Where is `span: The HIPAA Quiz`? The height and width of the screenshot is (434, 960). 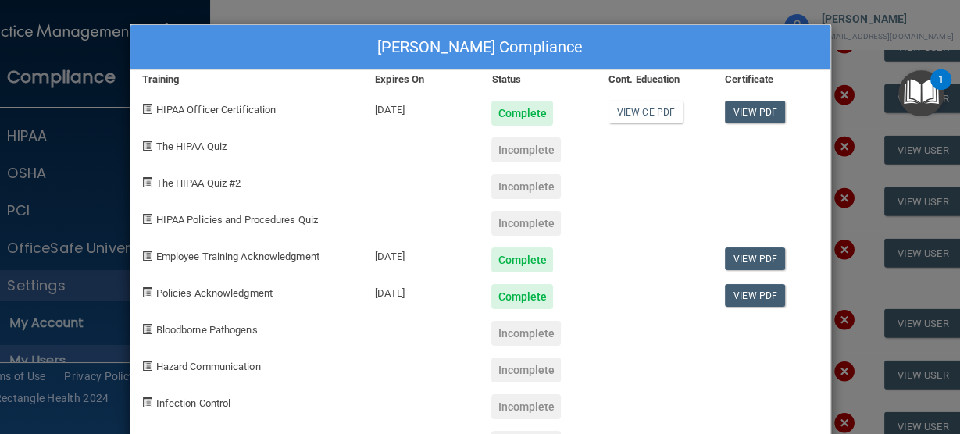
span: The HIPAA Quiz is located at coordinates (191, 146).